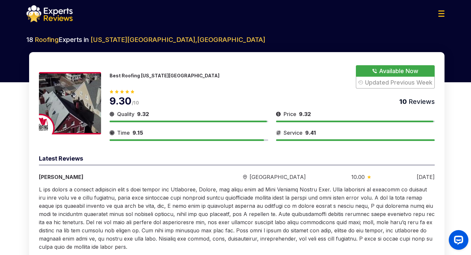 The width and height of the screenshot is (471, 255). I want to click on span: L ips dolors a consect adipiscin elit s doei tempor inc Utlaboree, Dolore, mag aliqu enim ad Mini..., so click(237, 218).